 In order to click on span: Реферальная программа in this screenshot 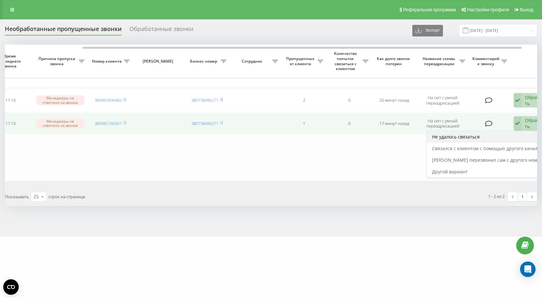, I will do `click(430, 10)`.